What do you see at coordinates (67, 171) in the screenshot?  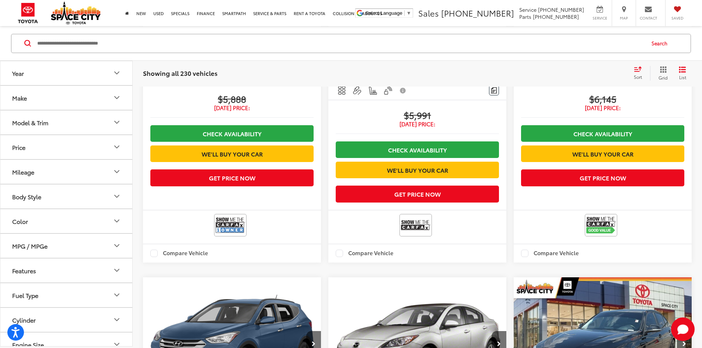 I see `button: MileageMileage` at bounding box center [67, 171].